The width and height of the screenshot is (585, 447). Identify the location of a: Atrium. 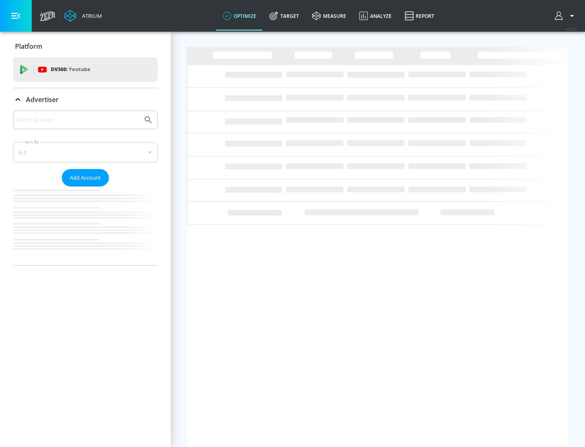
(83, 16).